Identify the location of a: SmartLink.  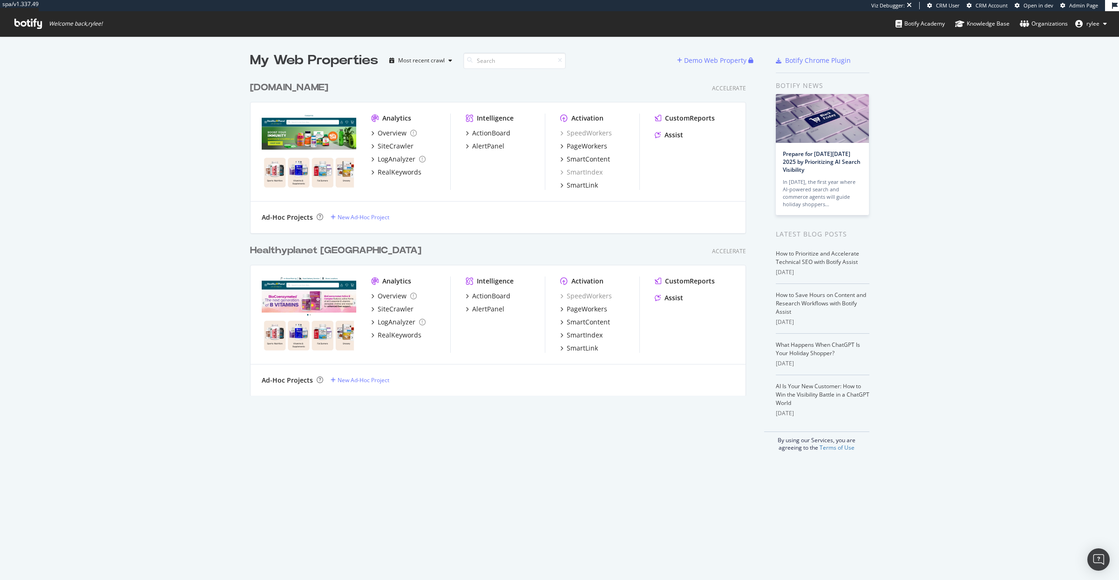
(579, 185).